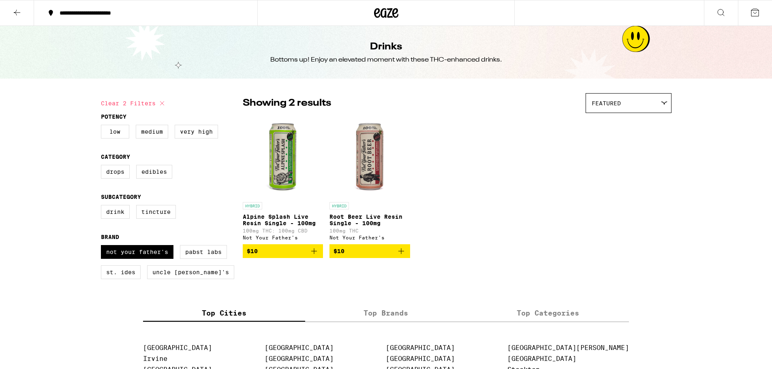  Describe the element at coordinates (606, 103) in the screenshot. I see `span: Featured` at that location.